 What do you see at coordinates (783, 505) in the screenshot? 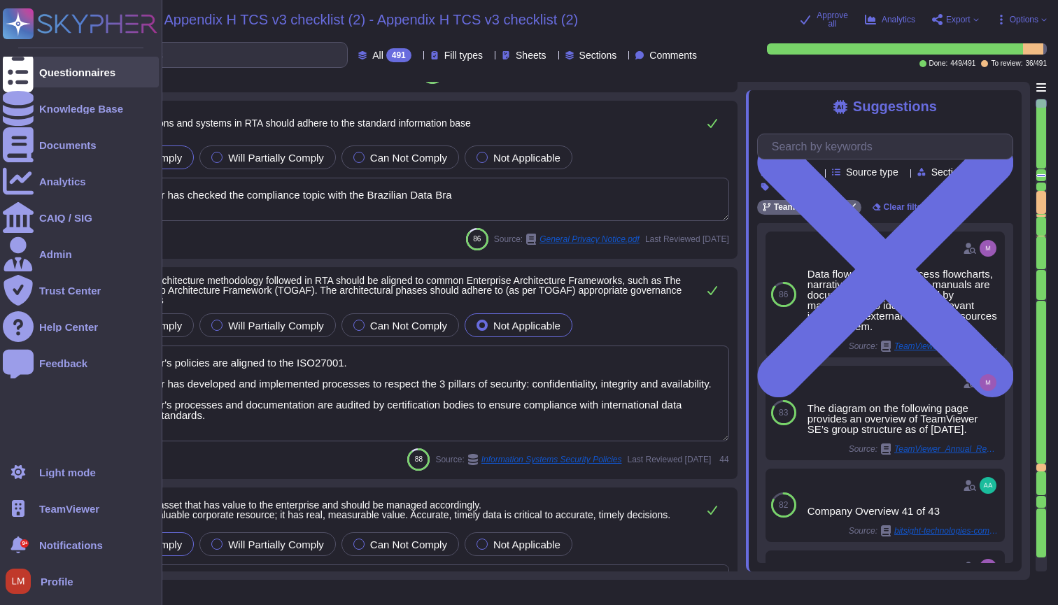
I see `span: 82` at bounding box center [783, 505].